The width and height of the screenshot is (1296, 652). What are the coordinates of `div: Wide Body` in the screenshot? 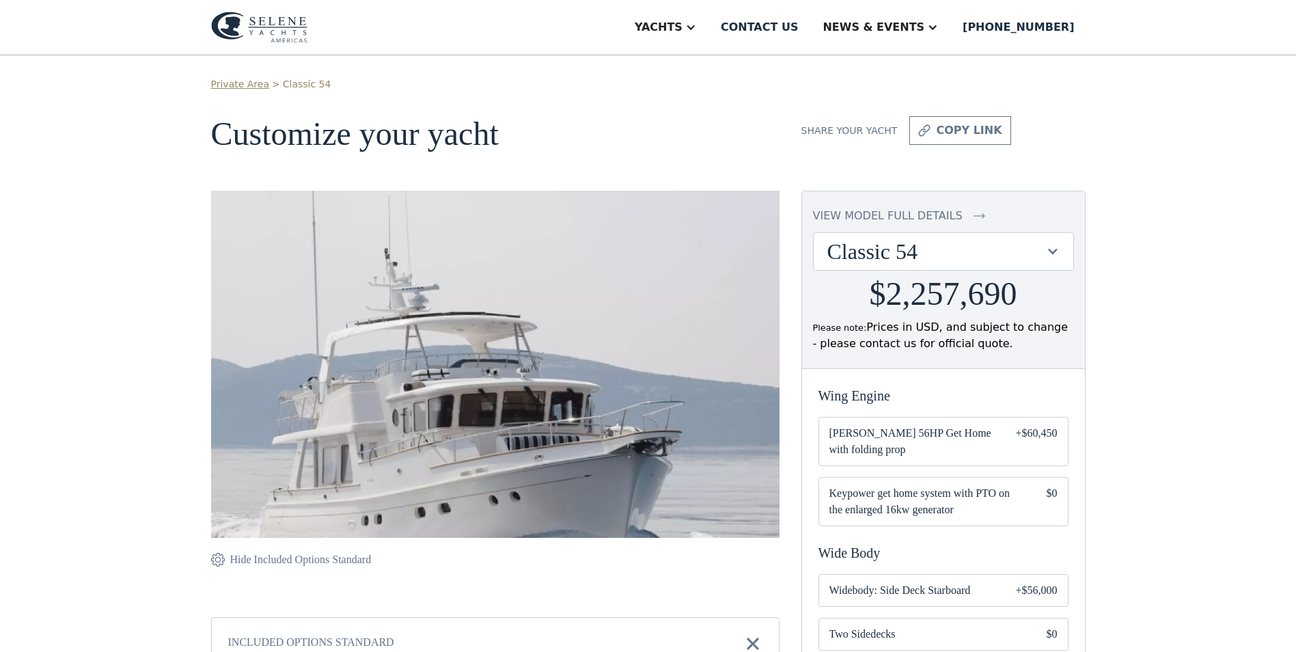 It's located at (943, 553).